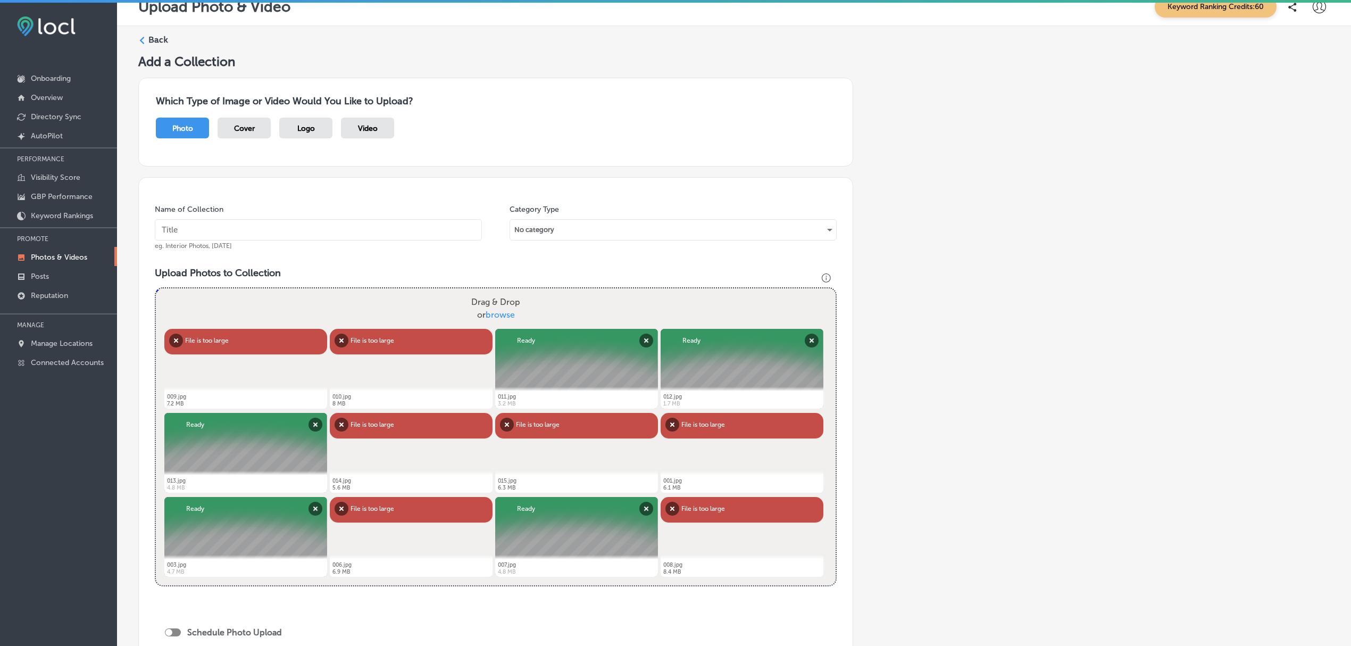  I want to click on p: Manage Locations, so click(62, 343).